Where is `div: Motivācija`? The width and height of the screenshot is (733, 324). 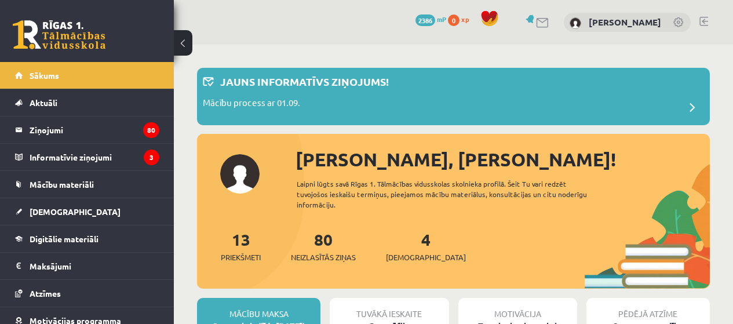 div: Motivācija is located at coordinates (517, 309).